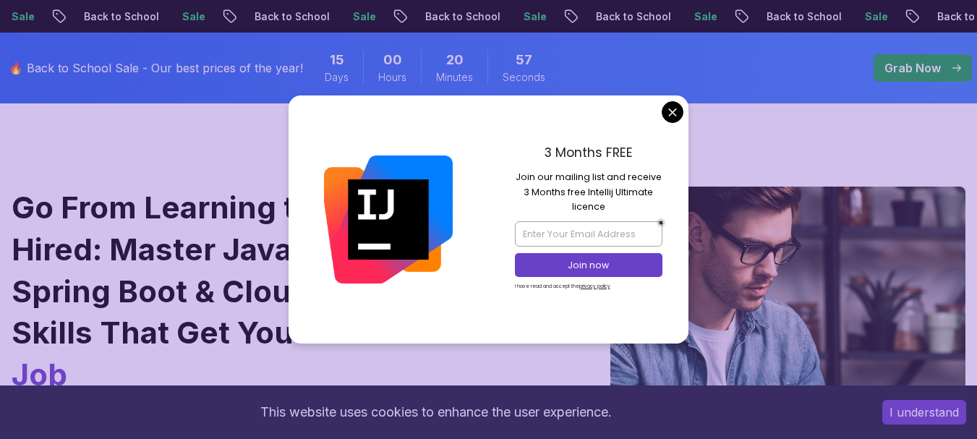 The height and width of the screenshot is (439, 977). I want to click on span: 0 Hours, so click(393, 60).